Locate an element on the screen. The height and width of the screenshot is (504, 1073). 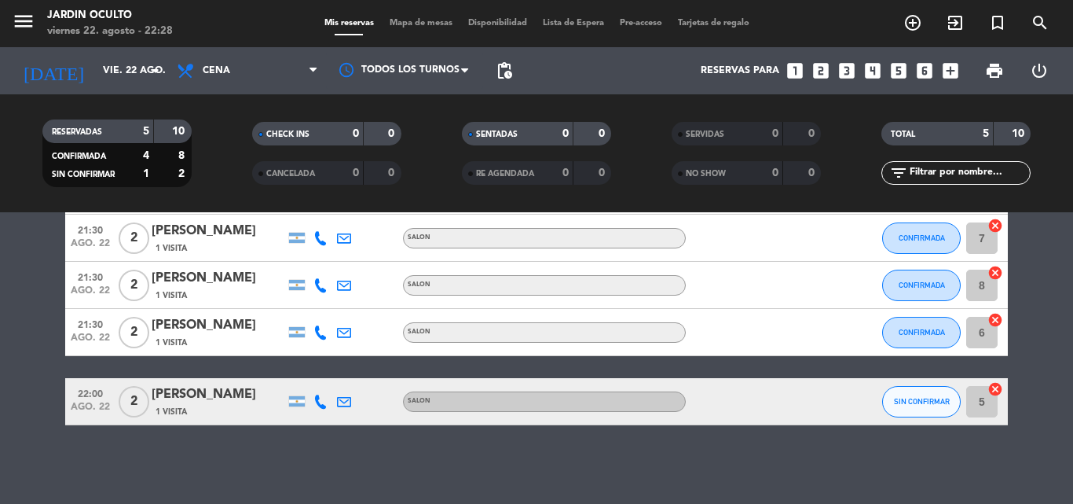
div: viernes 22. agosto - 22:28 is located at coordinates (110, 31).